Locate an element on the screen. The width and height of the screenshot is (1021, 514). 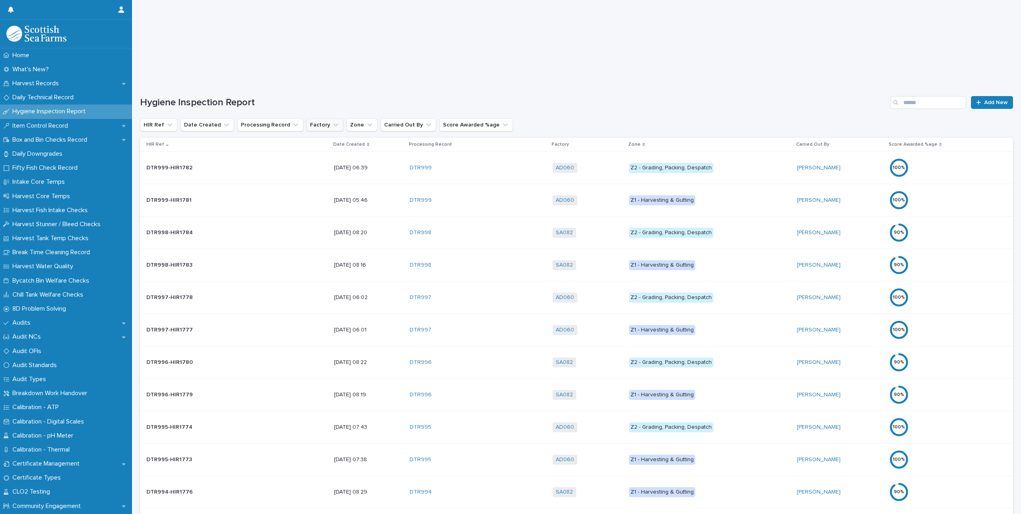
p: Bycatch Bin Welfare Checks is located at coordinates (52, 281).